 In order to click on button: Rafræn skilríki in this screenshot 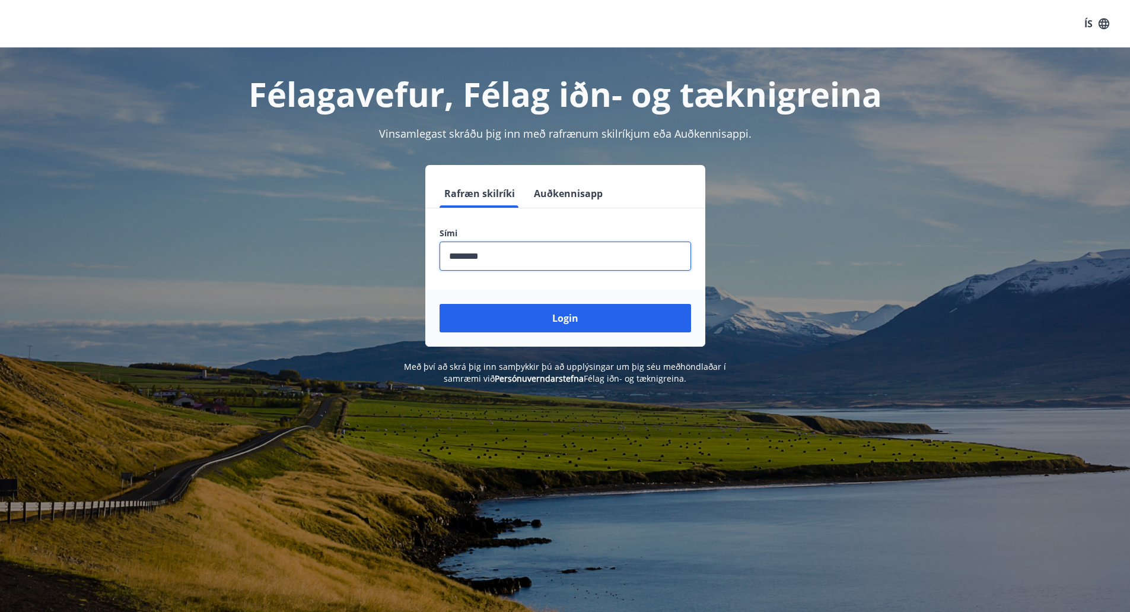, I will do `click(479, 193)`.